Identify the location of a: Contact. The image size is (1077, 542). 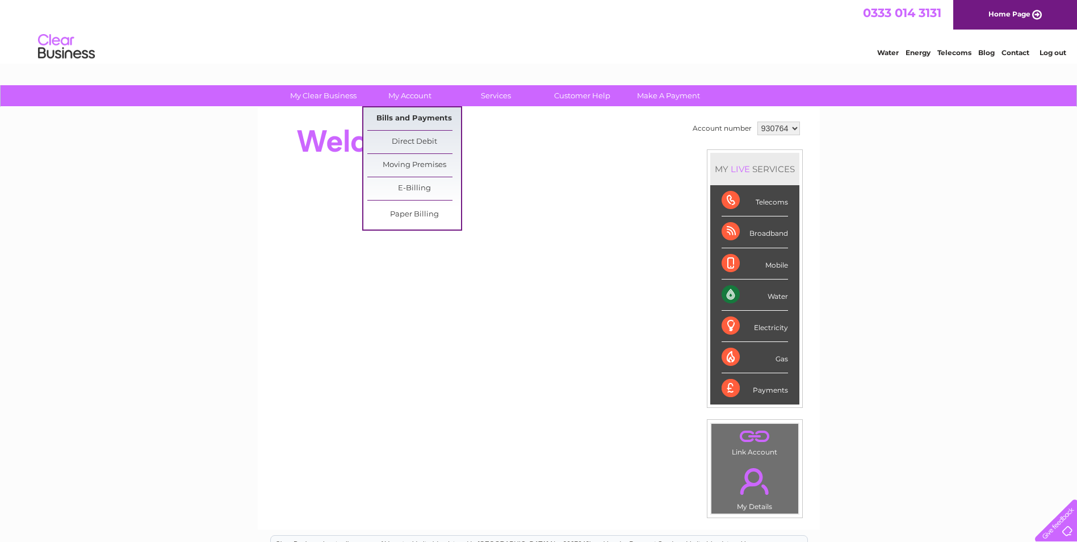
(1016, 52).